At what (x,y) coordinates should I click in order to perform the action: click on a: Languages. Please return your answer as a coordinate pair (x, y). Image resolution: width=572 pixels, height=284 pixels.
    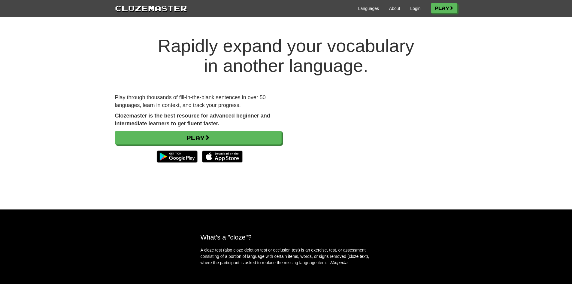
    Looking at the image, I should click on (368, 8).